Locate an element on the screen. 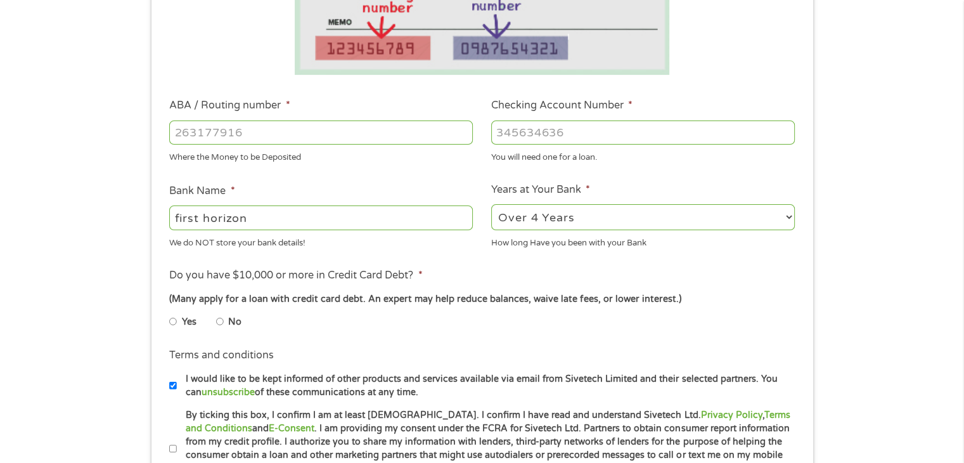 The image size is (964, 463). a: Privacy Policy is located at coordinates (731, 414).